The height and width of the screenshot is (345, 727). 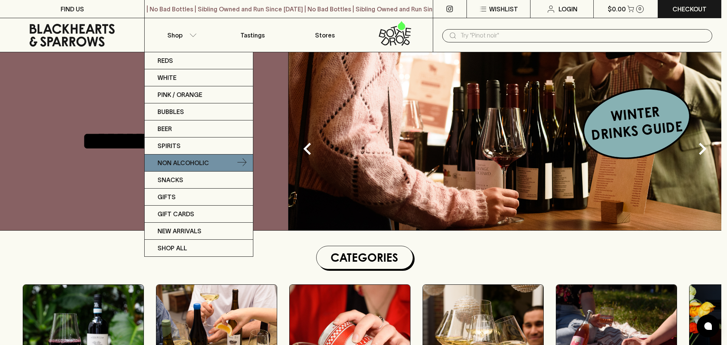 I want to click on a: New Arrivals, so click(x=199, y=231).